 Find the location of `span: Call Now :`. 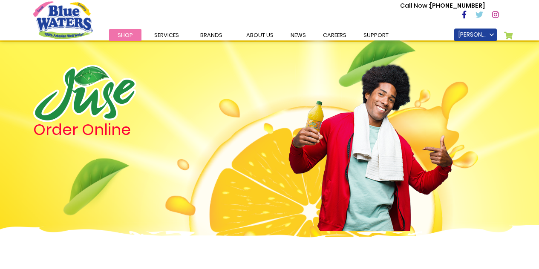

span: Call Now : is located at coordinates (415, 6).